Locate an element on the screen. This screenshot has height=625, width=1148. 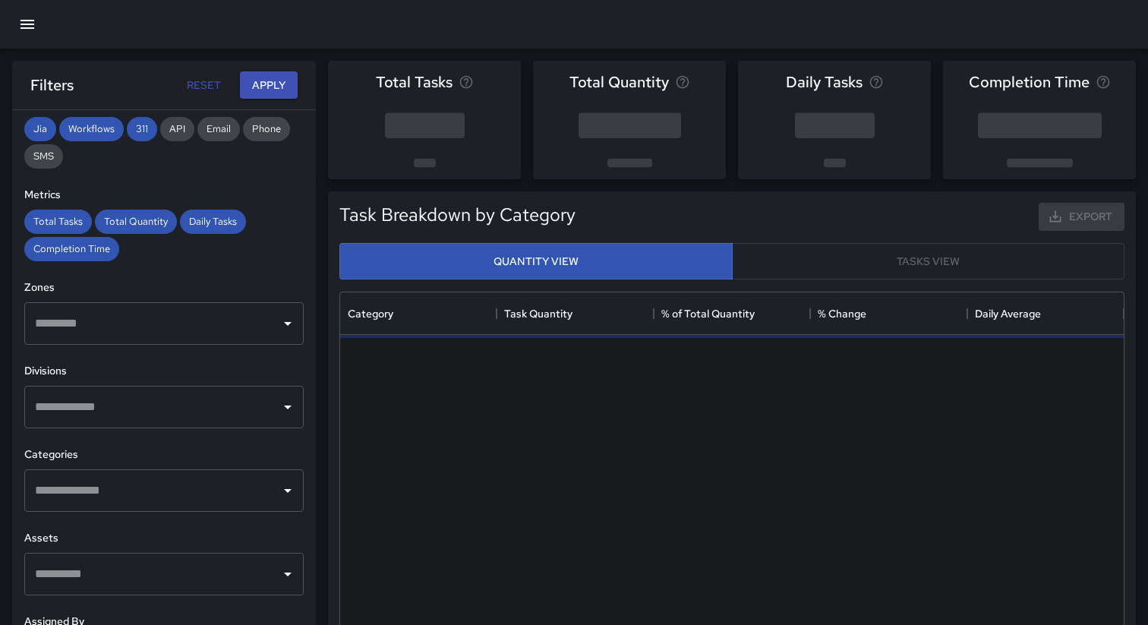
div: Total Tasks is located at coordinates (58, 222).